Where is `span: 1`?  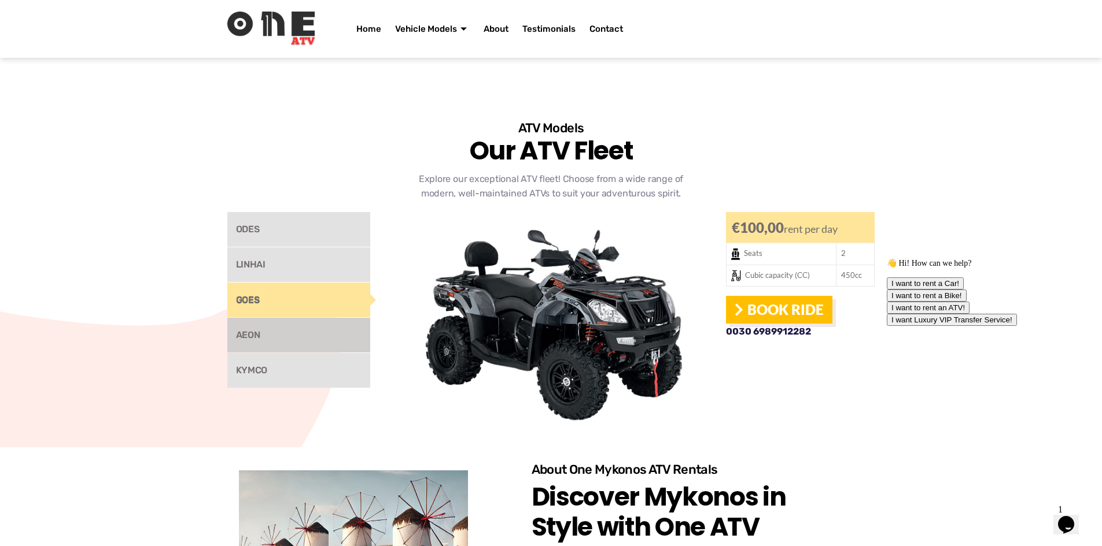
span: 1 is located at coordinates (7, 9).